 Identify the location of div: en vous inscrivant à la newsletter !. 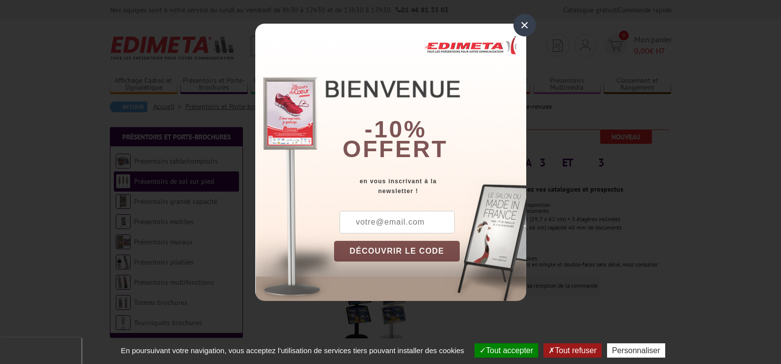
(430, 186).